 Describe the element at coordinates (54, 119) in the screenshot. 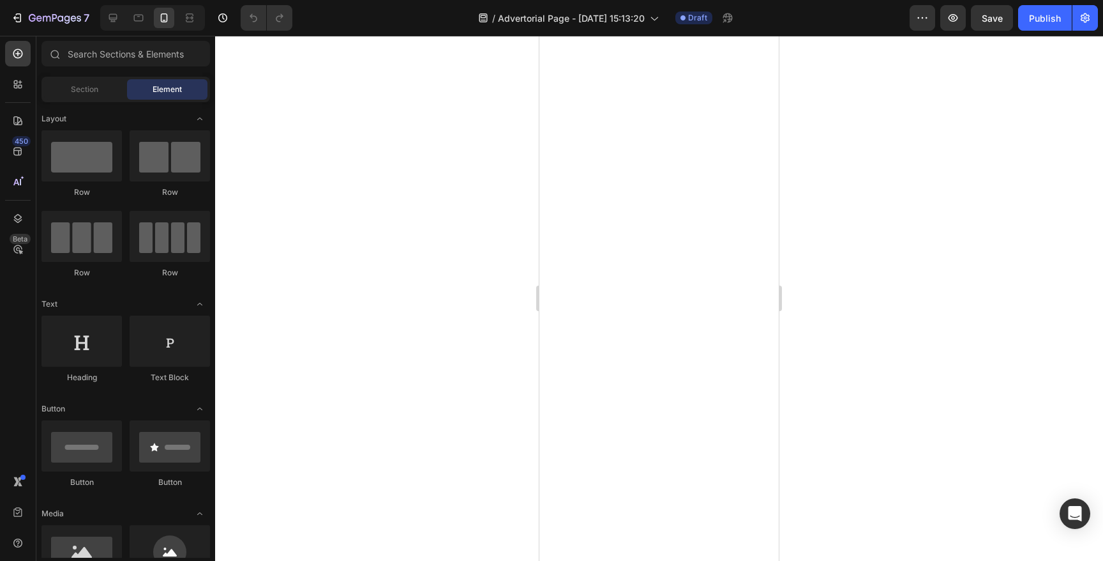

I see `span: Layout` at that location.